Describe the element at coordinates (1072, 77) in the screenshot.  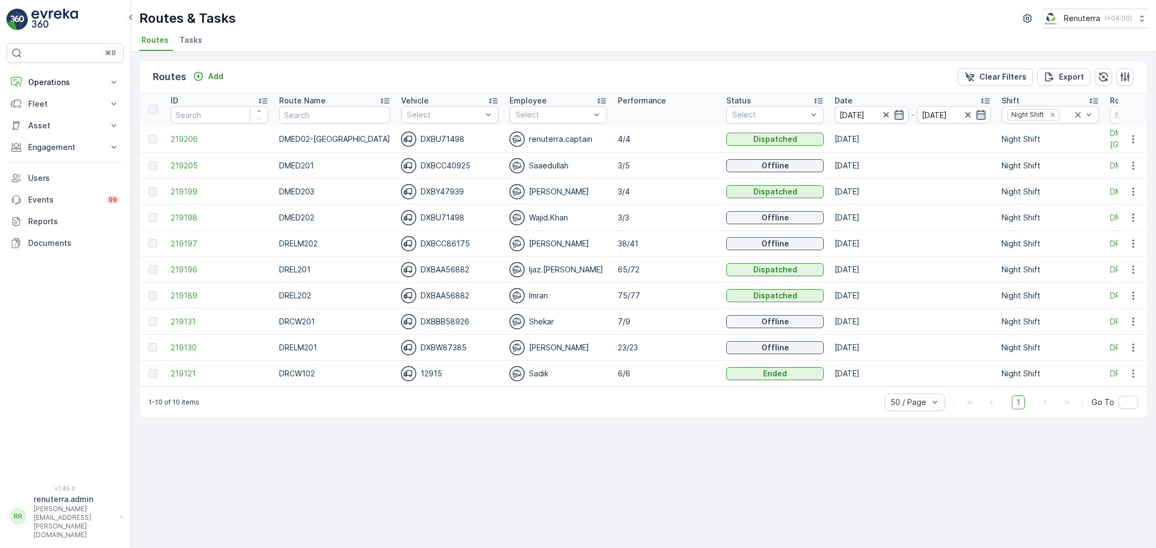
I see `p: Export` at that location.